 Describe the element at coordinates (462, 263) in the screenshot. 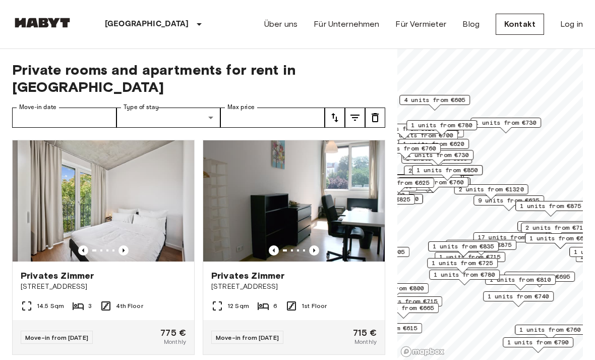

I see `span: 1 units from €725` at that location.